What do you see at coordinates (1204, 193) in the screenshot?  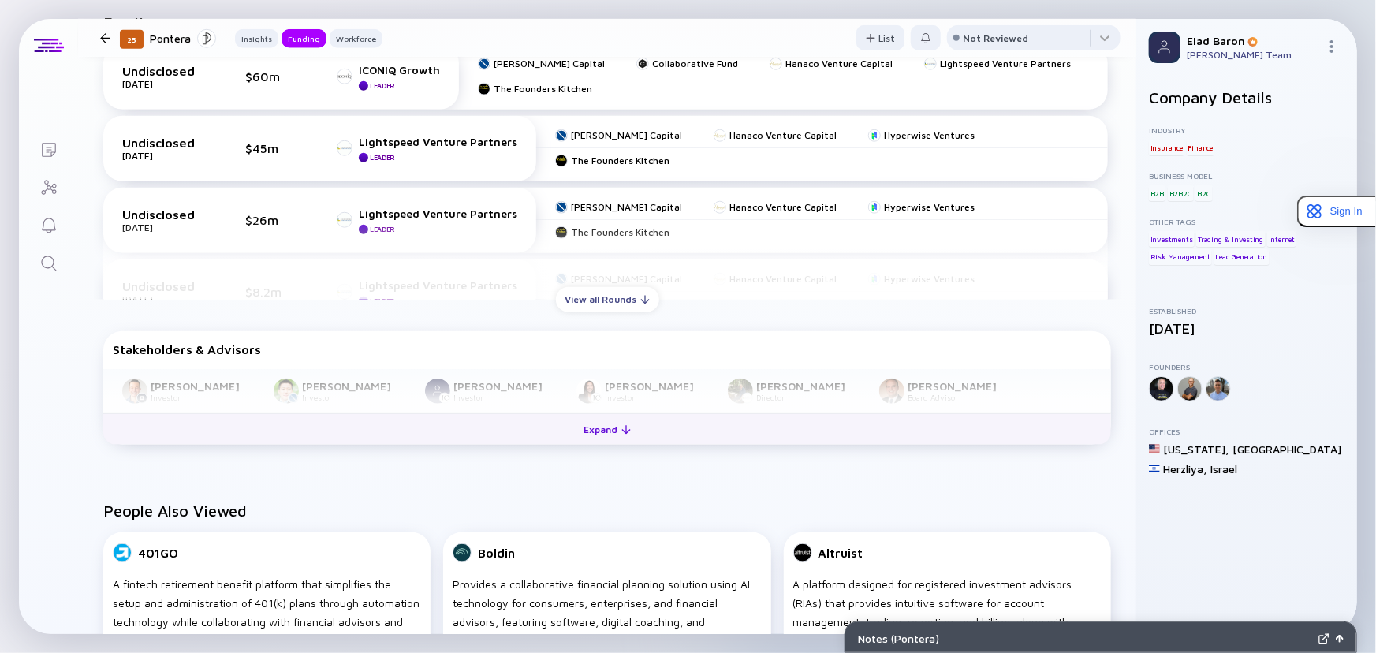 I see `div: B2C` at bounding box center [1204, 193].